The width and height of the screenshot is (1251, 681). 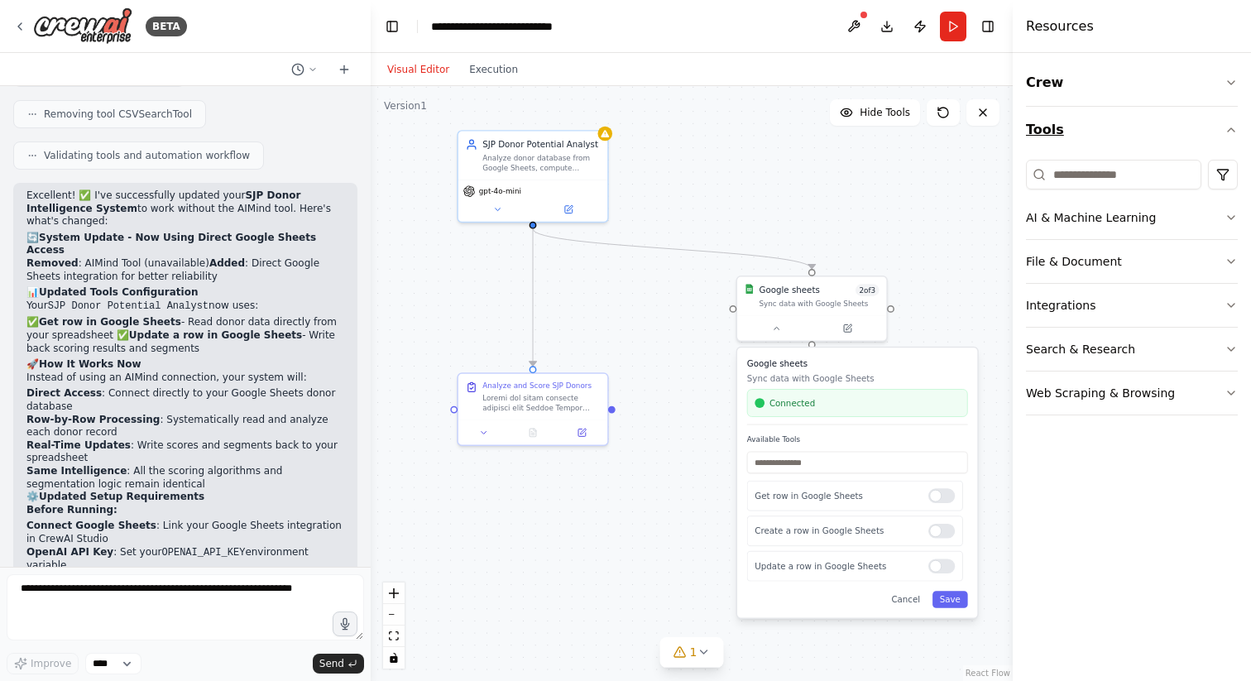 I want to click on span: gpt-4o-mini, so click(x=500, y=191).